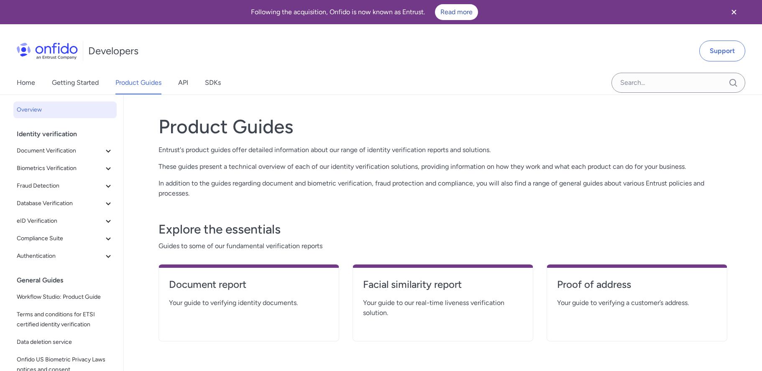  I want to click on span: Biometrics Verification, so click(60, 168).